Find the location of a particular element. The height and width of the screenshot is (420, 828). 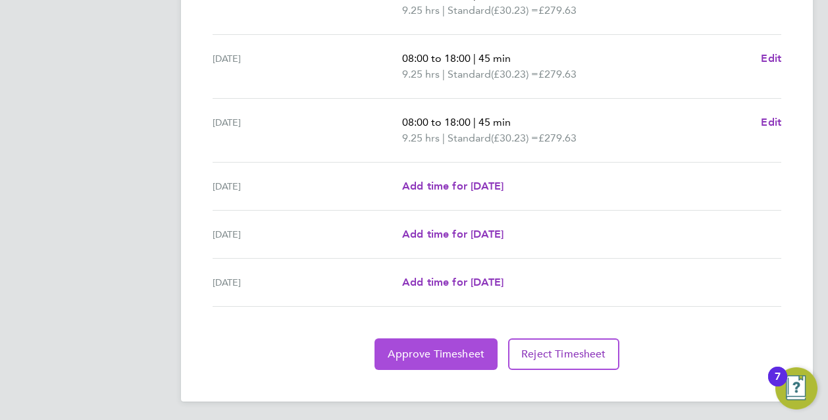

button: Open Resource Center, 7 new notifications is located at coordinates (796, 388).